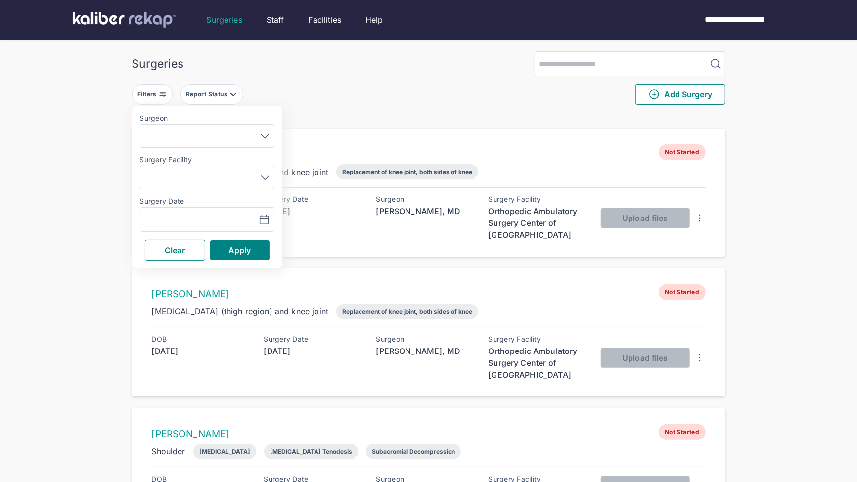 Image resolution: width=857 pixels, height=482 pixels. What do you see at coordinates (374, 20) in the screenshot?
I see `div: Help` at bounding box center [374, 20].